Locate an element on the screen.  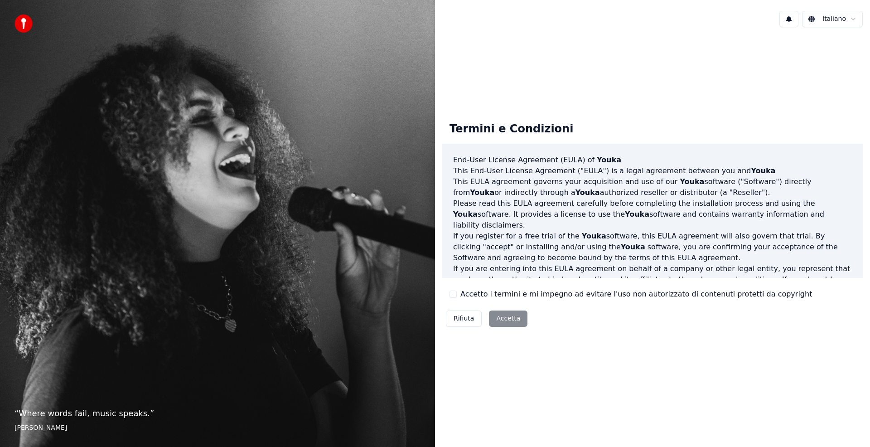
img: youka is located at coordinates (24, 24).